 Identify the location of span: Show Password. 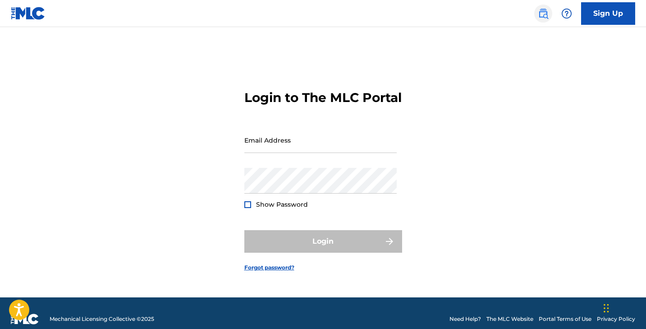
(282, 204).